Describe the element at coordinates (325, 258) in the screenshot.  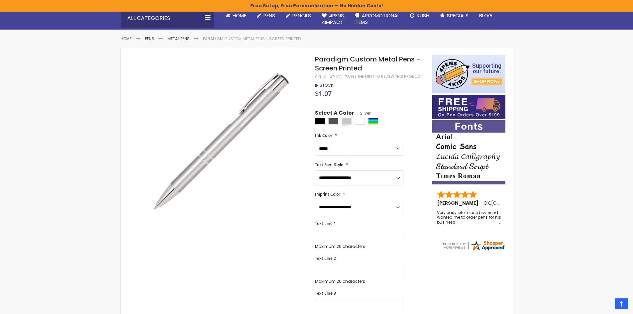
I see `span: Text Line 2` at that location.